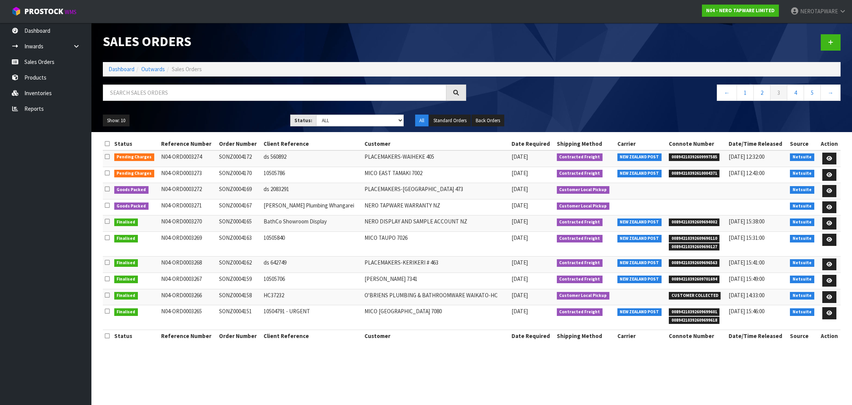  Describe the element at coordinates (188, 297) in the screenshot. I see `td: N04-ORD0003266` at that location.